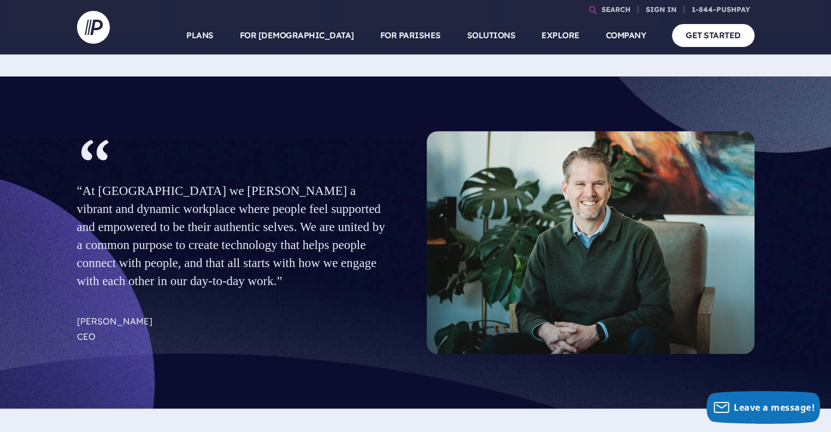 The height and width of the screenshot is (432, 831). I want to click on span: Leave a message!, so click(774, 408).